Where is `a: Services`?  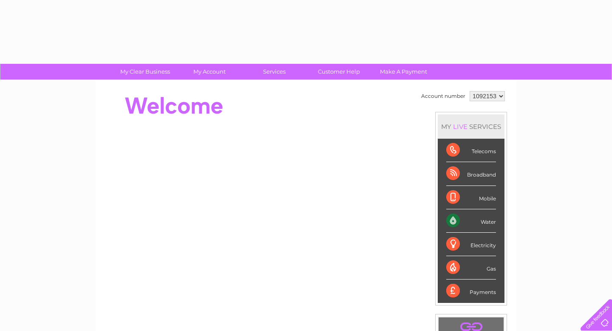
a: Services is located at coordinates (274, 71).